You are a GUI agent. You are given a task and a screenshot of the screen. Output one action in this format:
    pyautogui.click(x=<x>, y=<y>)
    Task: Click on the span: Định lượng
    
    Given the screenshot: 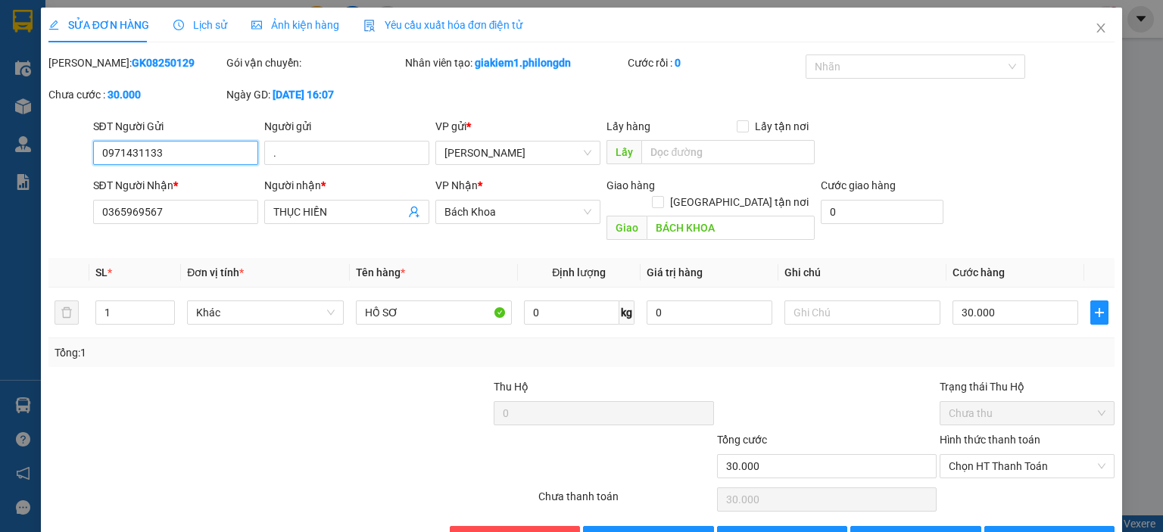 What is the action you would take?
    pyautogui.click(x=578, y=272)
    